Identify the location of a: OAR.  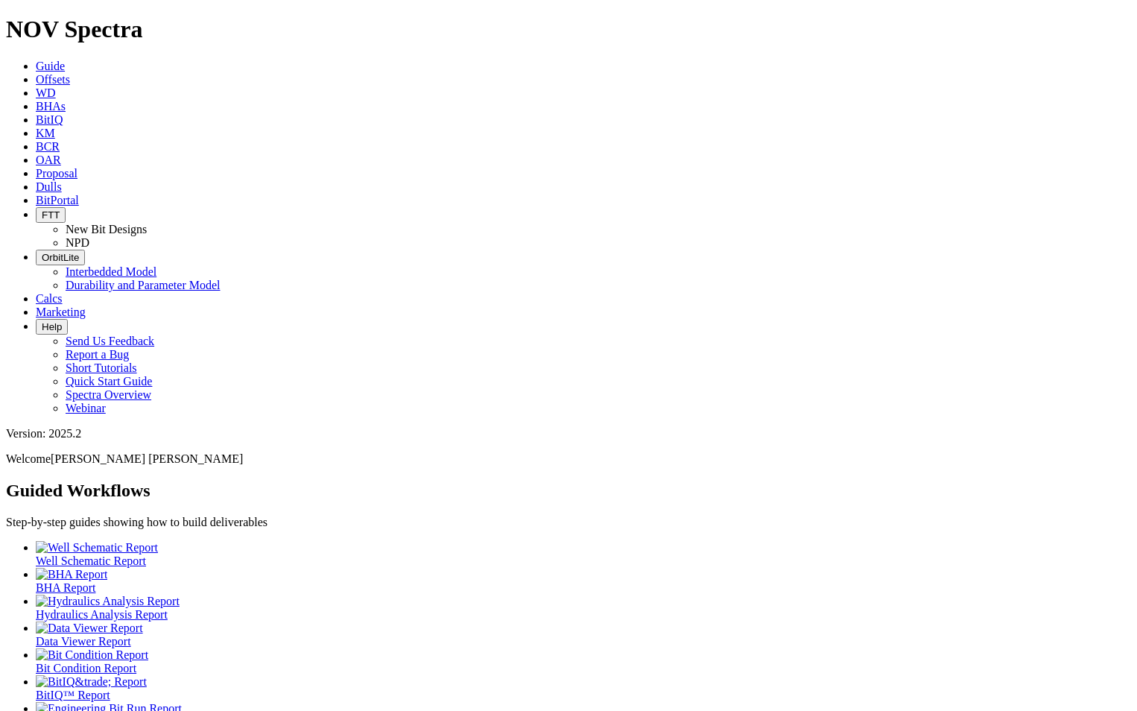
(48, 159).